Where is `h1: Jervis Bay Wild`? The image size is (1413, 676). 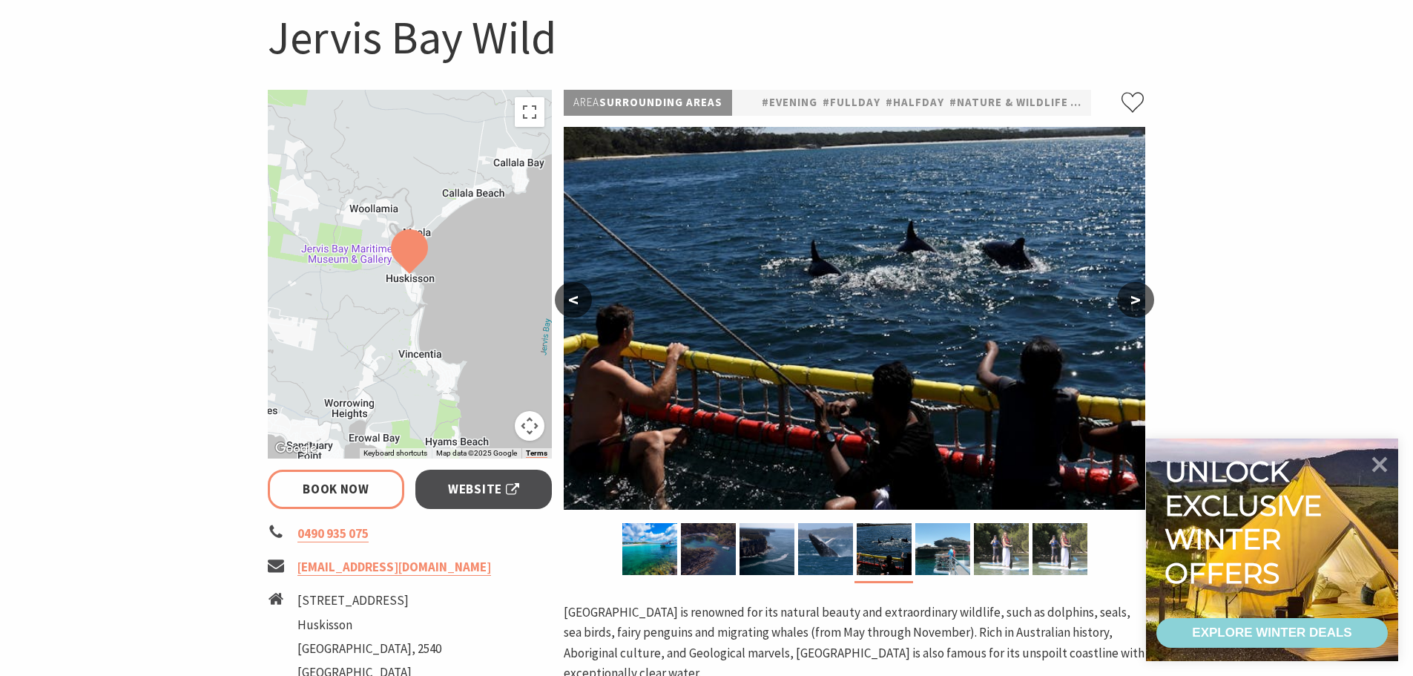
h1: Jervis Bay Wild is located at coordinates (707, 37).